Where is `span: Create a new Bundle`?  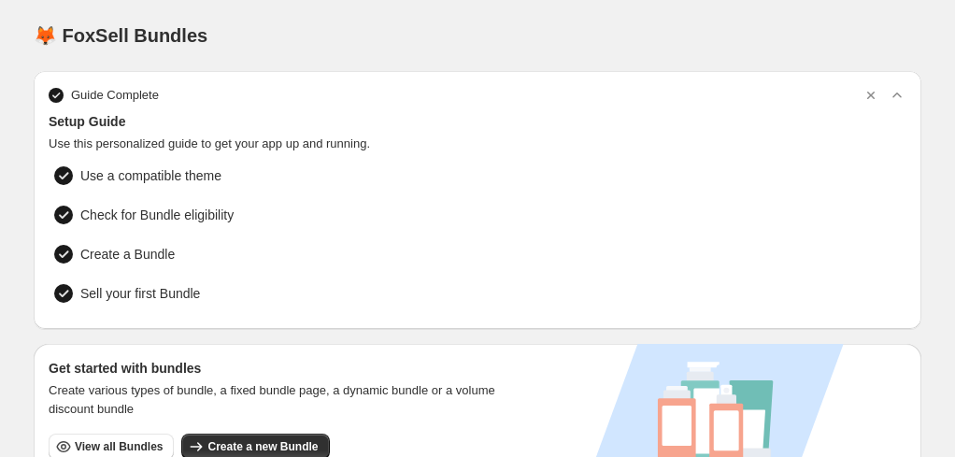 span: Create a new Bundle is located at coordinates (263, 447).